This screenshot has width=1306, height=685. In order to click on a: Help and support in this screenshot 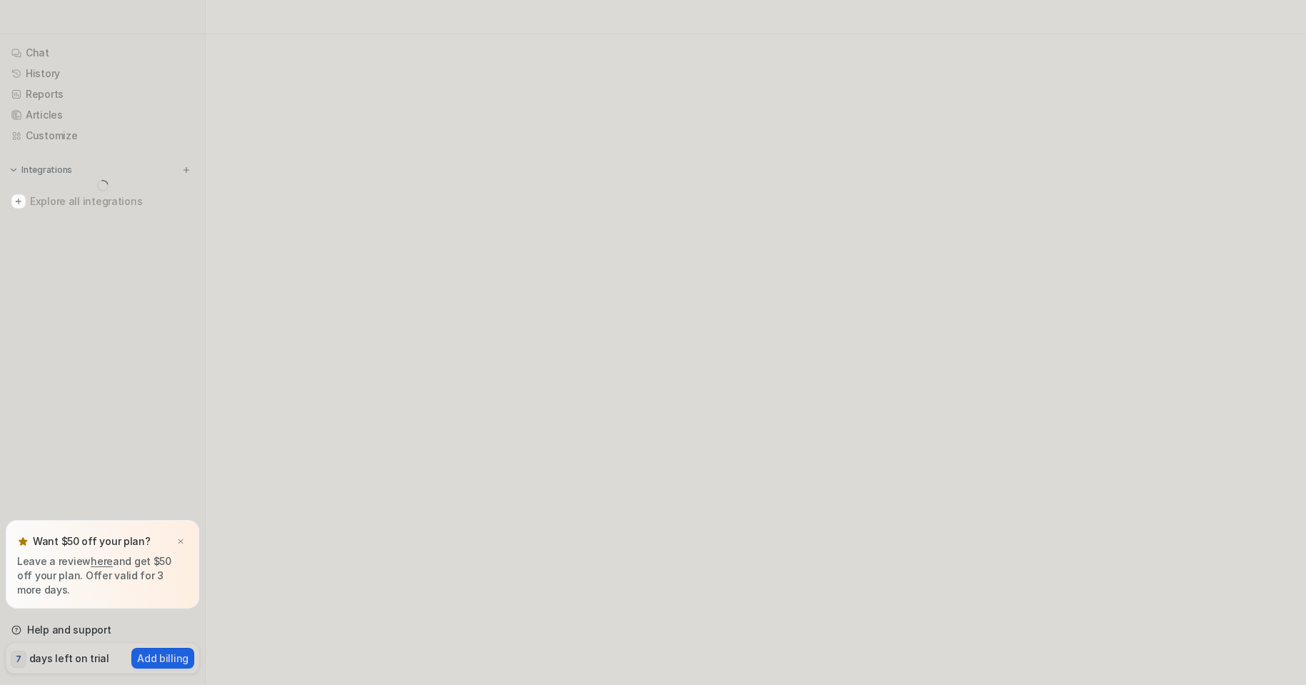, I will do `click(102, 630)`.